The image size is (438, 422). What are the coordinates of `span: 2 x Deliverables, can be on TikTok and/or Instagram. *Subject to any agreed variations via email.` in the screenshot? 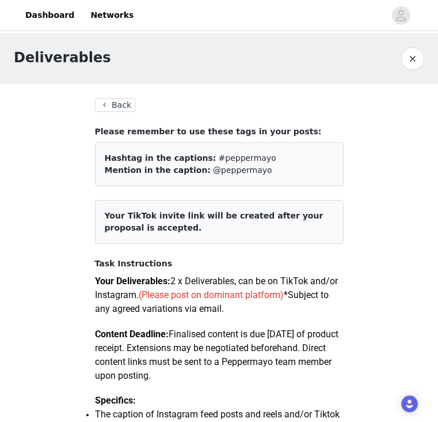 It's located at (217, 294).